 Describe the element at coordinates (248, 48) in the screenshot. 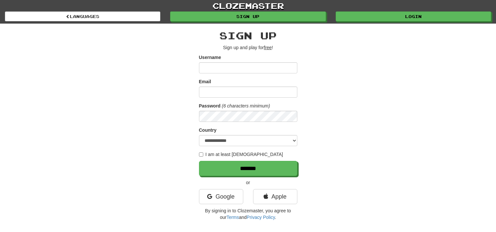

I see `p: Sign up and play for !` at that location.